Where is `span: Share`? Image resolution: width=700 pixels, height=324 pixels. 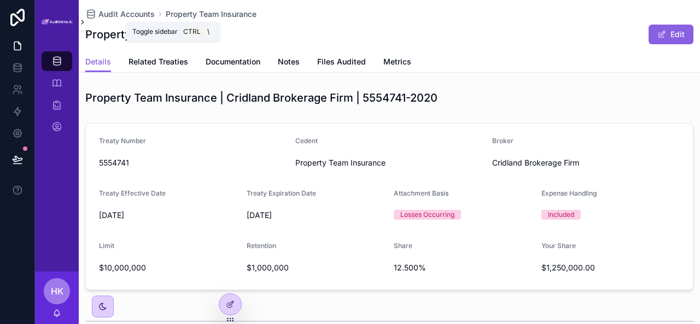 span: Share is located at coordinates (403, 246).